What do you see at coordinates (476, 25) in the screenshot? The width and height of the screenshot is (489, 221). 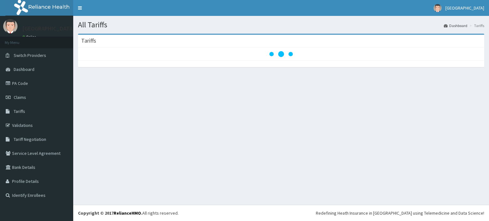 I see `li: Tariffs` at bounding box center [476, 25].